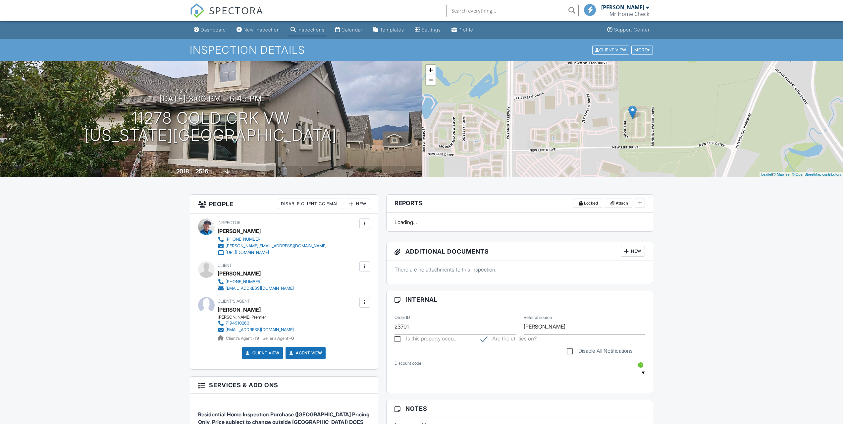  What do you see at coordinates (402, 317) in the screenshot?
I see `label: Order ID` at bounding box center [402, 317].